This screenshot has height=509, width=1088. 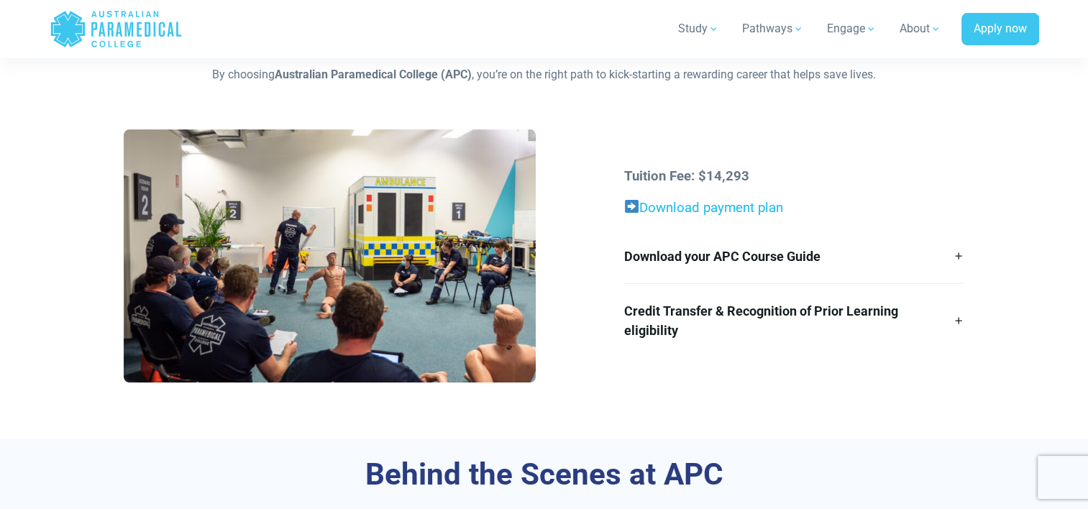 What do you see at coordinates (773, 29) in the screenshot?
I see `a: Pathways` at bounding box center [773, 29].